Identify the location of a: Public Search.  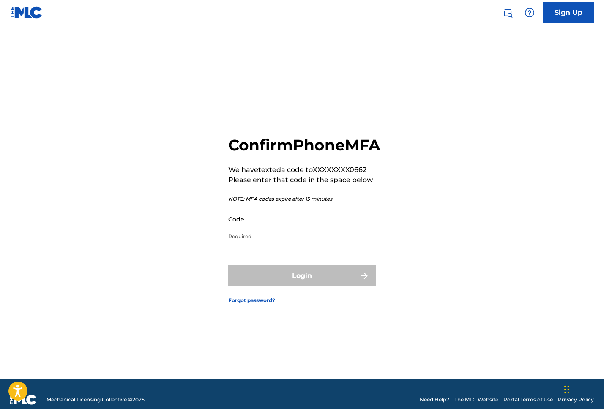
(508, 13).